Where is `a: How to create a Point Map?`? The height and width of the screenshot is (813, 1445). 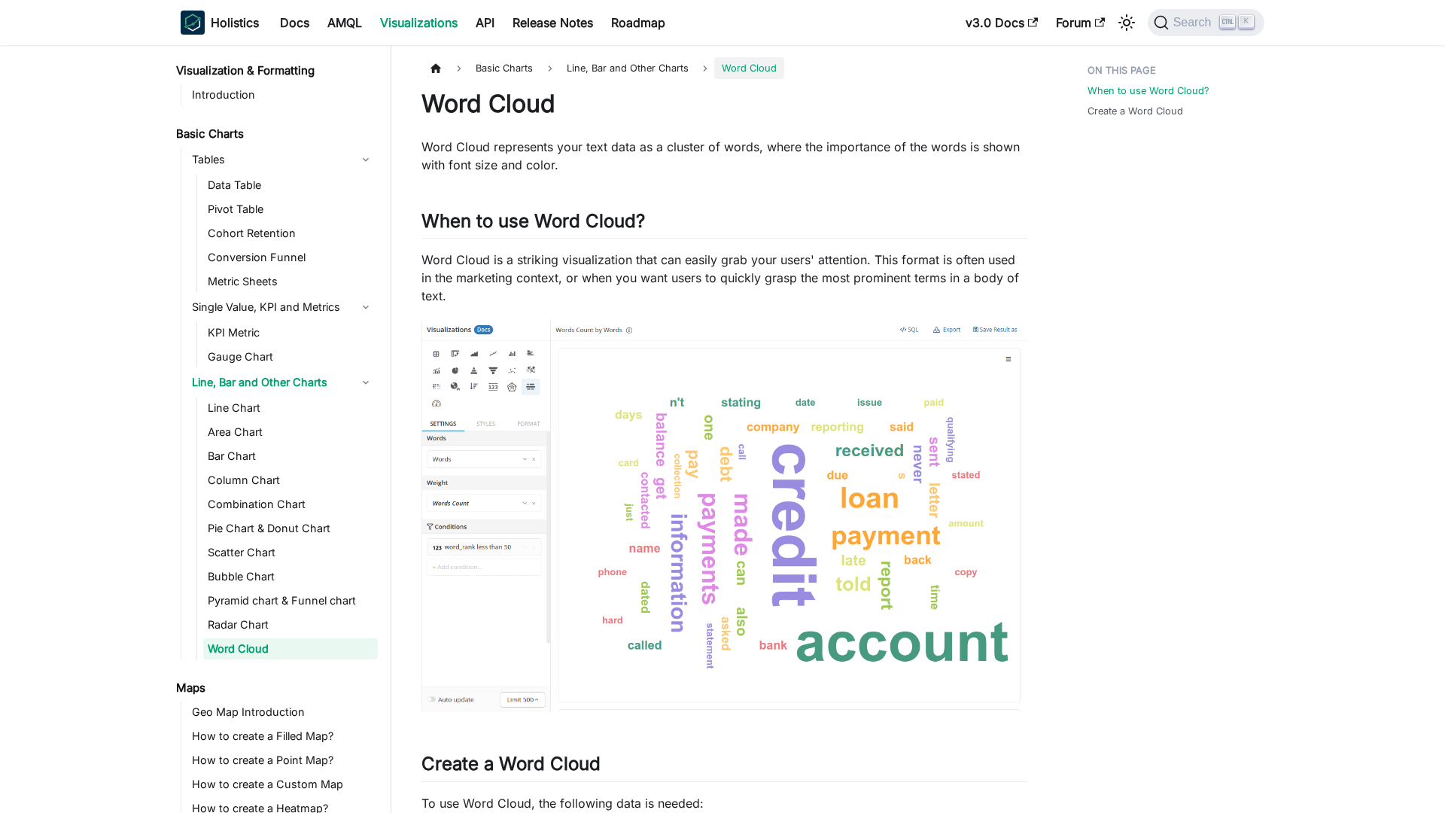
a: How to create a Point Map? is located at coordinates (282, 760).